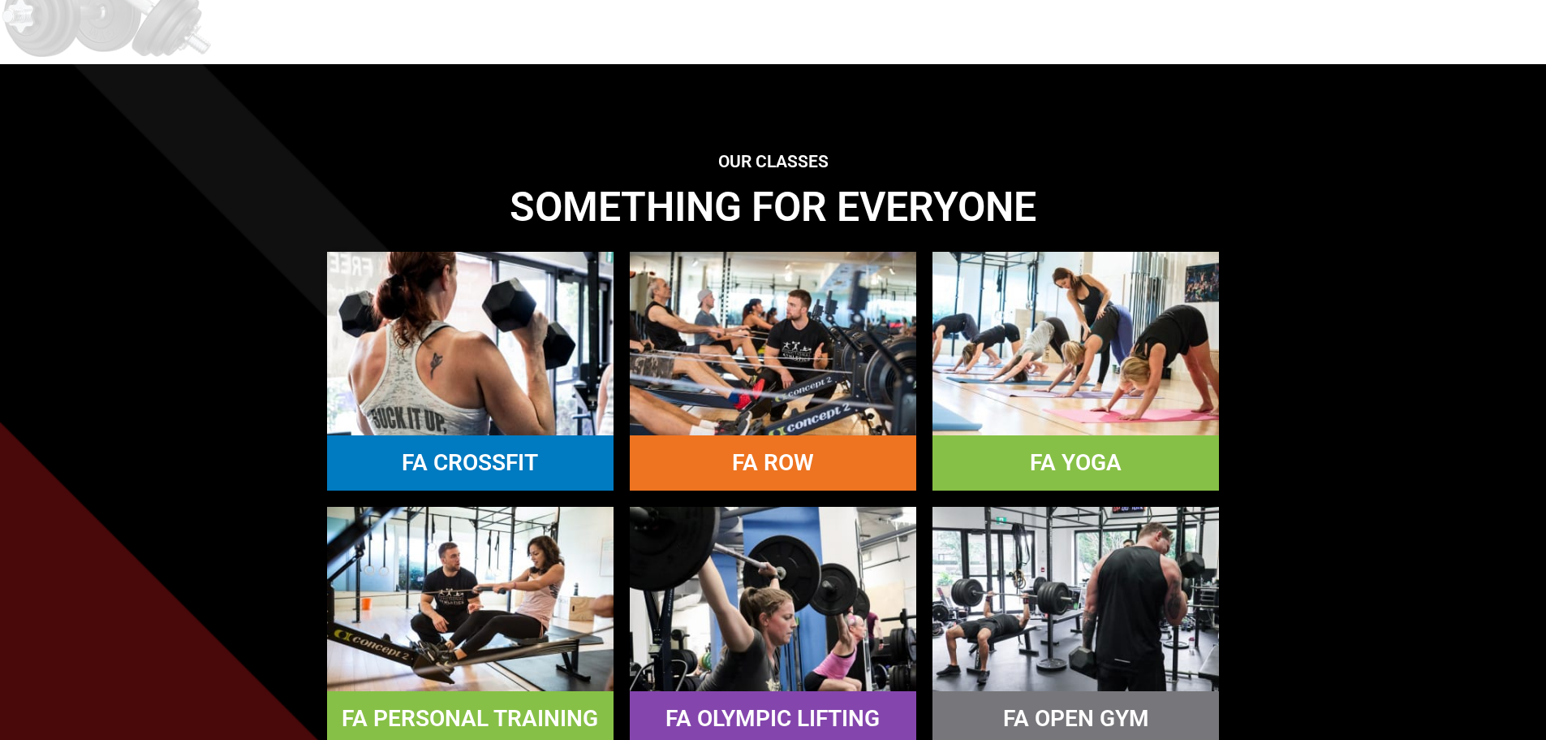  I want to click on a: FA OLYMPIC LIFTING, so click(773, 718).